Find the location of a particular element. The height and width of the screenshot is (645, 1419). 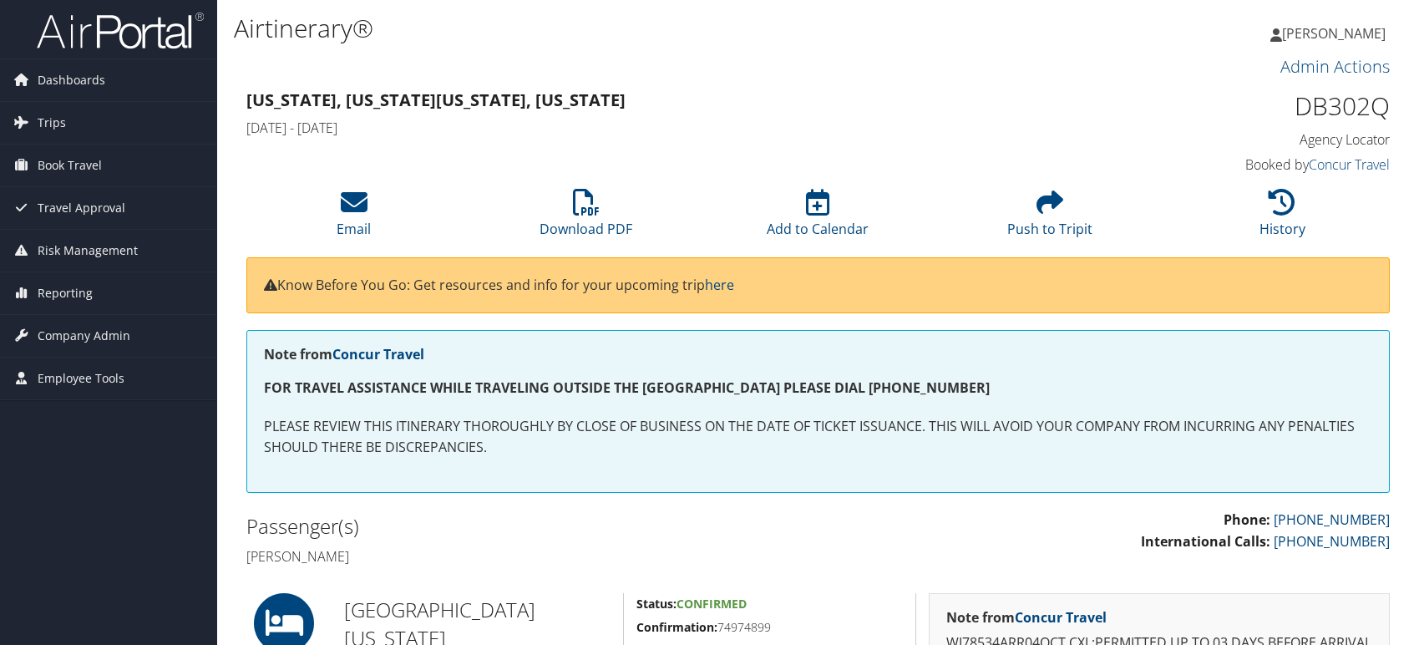

span: Employee Tools is located at coordinates (81, 378).